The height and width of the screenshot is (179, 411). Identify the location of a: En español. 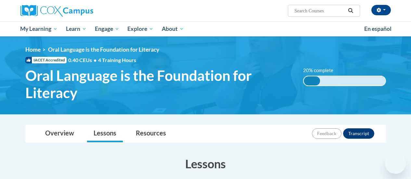
(378, 29).